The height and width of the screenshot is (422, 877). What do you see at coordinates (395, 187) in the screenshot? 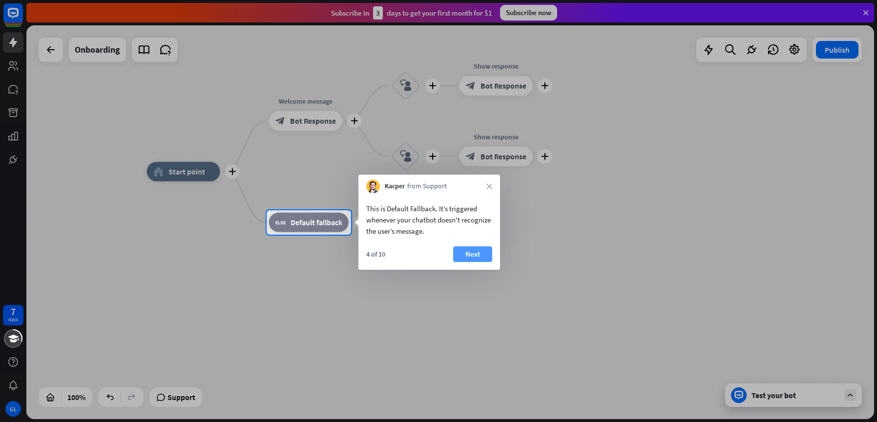
I see `span: Kacper` at bounding box center [395, 187].